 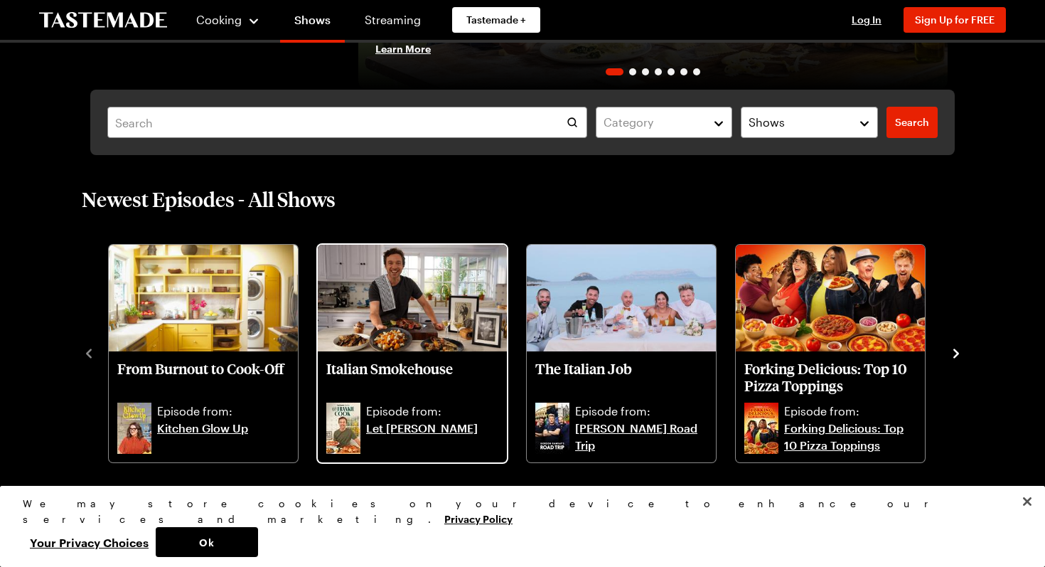 What do you see at coordinates (412, 298) in the screenshot?
I see `img: Italian Smokehouse` at bounding box center [412, 298].